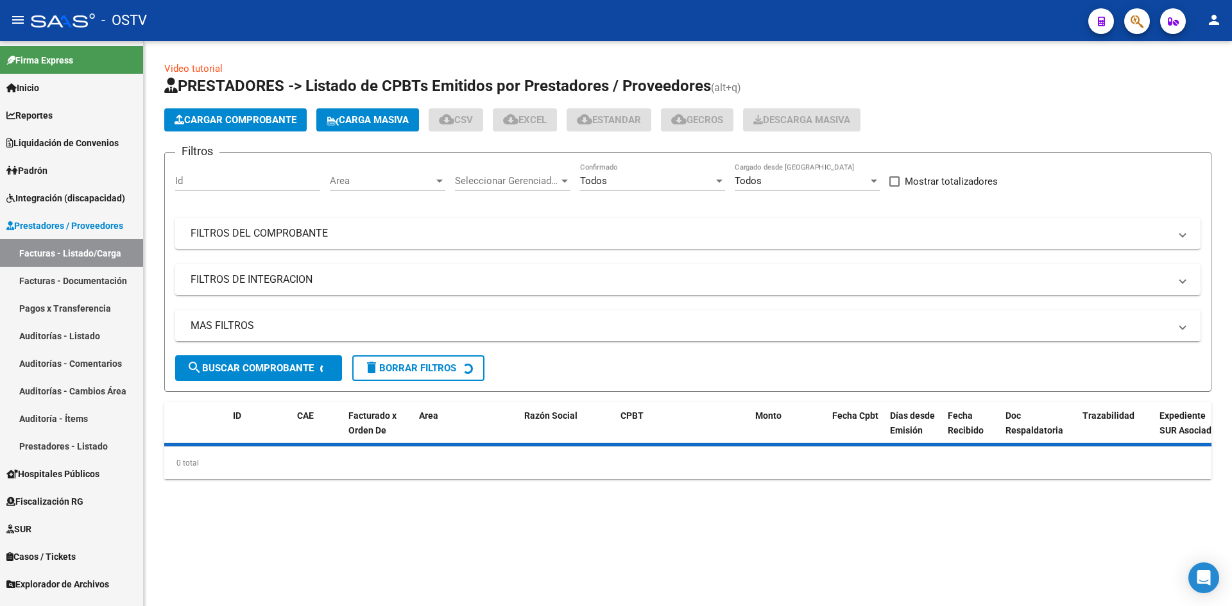 The height and width of the screenshot is (606, 1232). I want to click on button: Cargar Comprobante, so click(235, 120).